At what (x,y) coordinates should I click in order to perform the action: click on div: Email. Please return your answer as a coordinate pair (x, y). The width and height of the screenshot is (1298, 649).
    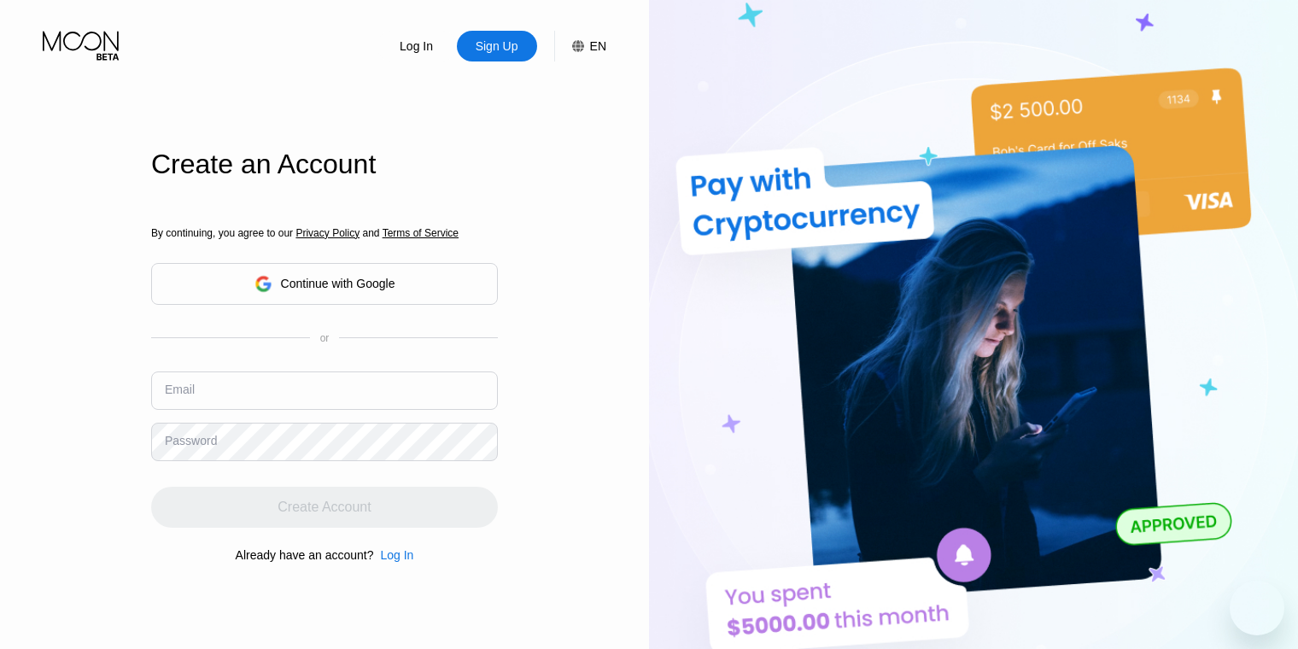
    Looking at the image, I should click on (179, 389).